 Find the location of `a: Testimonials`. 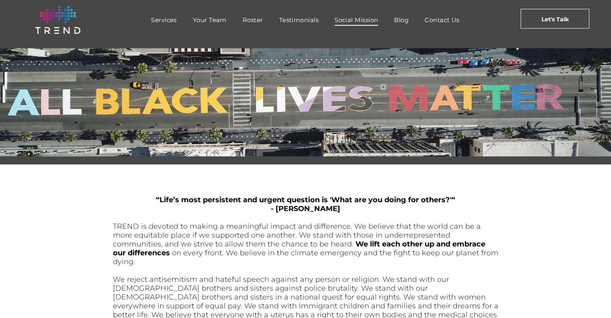

a: Testimonials is located at coordinates (299, 20).